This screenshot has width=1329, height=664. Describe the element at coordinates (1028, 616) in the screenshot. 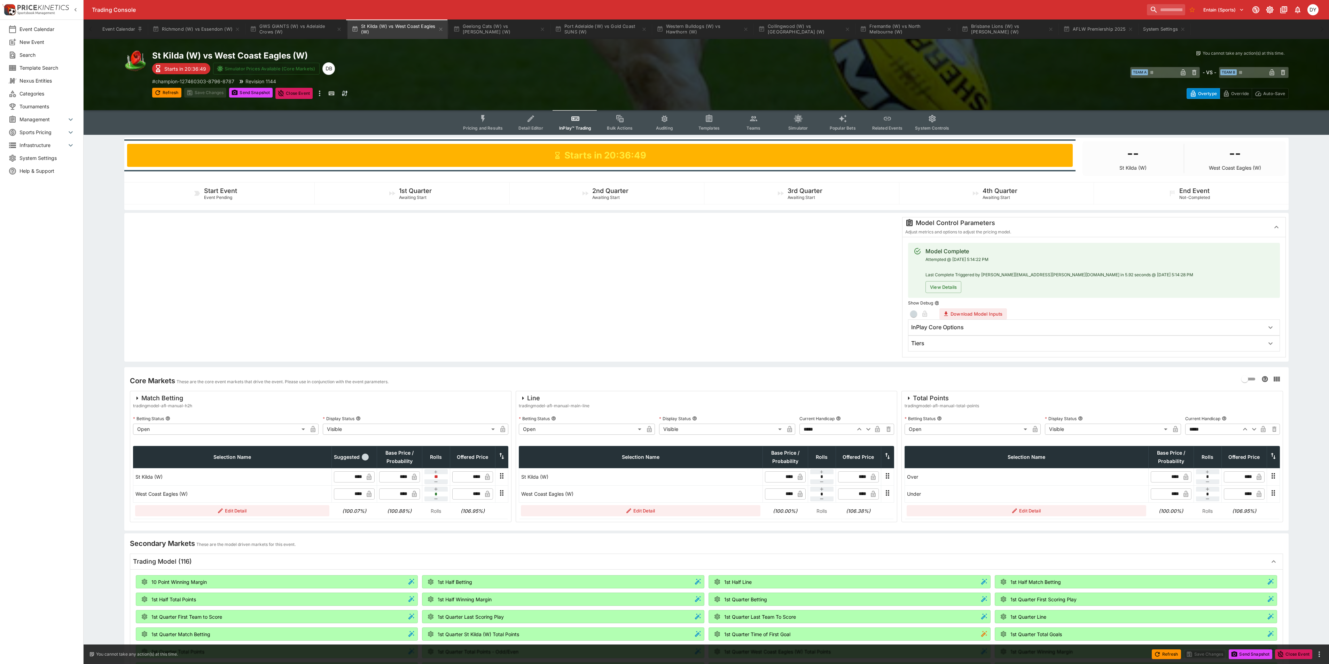

I see `p: 1st Quarter Line` at that location.